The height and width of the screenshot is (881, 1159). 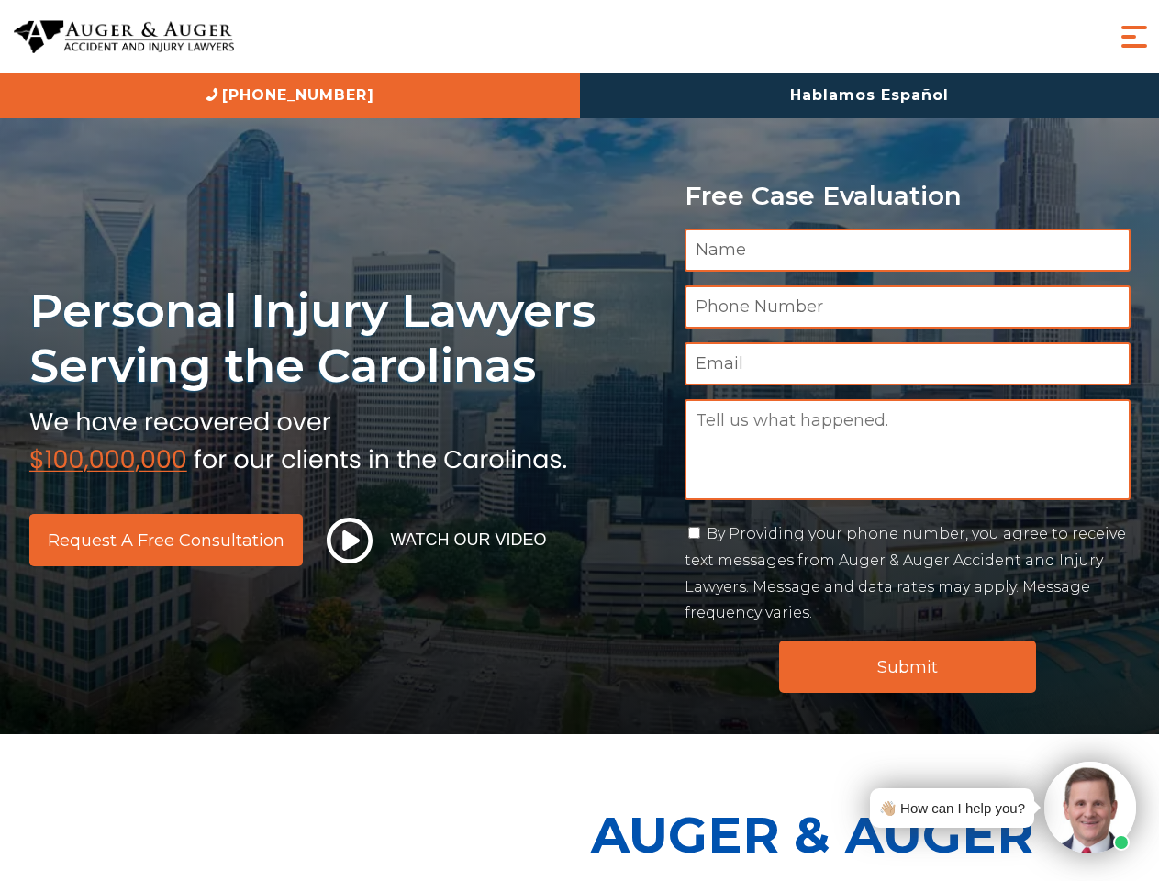 What do you see at coordinates (166, 539) in the screenshot?
I see `a: Request a Free Consultation` at bounding box center [166, 539].